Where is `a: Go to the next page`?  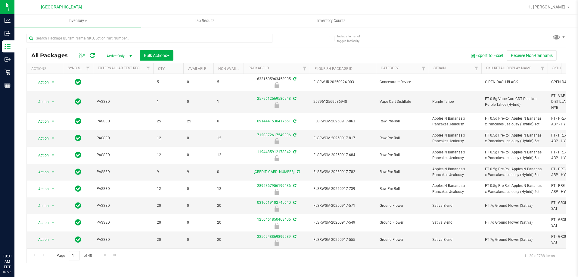
a: Go to the next page is located at coordinates (105, 255).